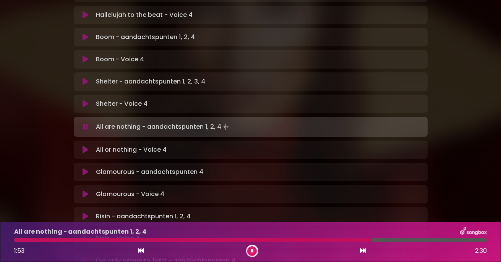 Image resolution: width=501 pixels, height=262 pixels. I want to click on img: waveform4.gif, so click(227, 127).